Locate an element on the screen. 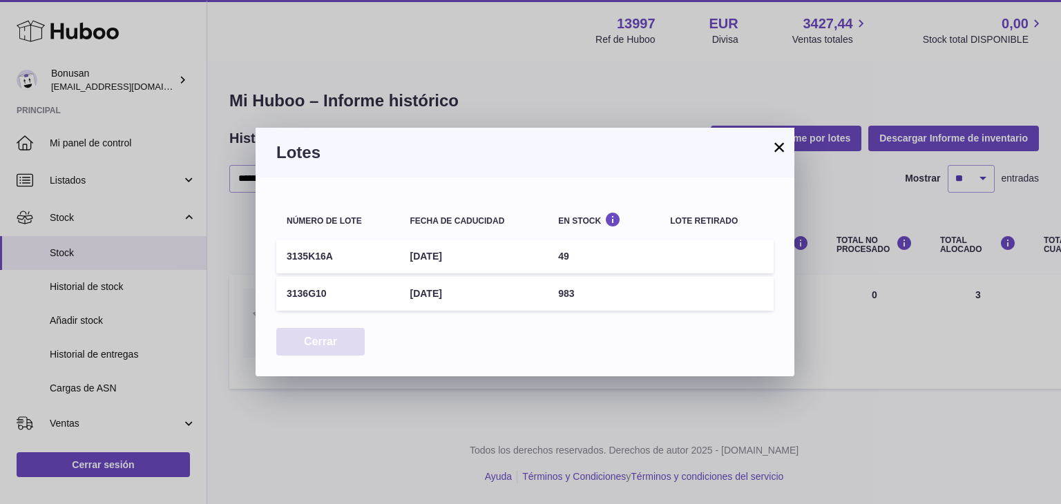 The image size is (1061, 504). td: 49 is located at coordinates (604, 256).